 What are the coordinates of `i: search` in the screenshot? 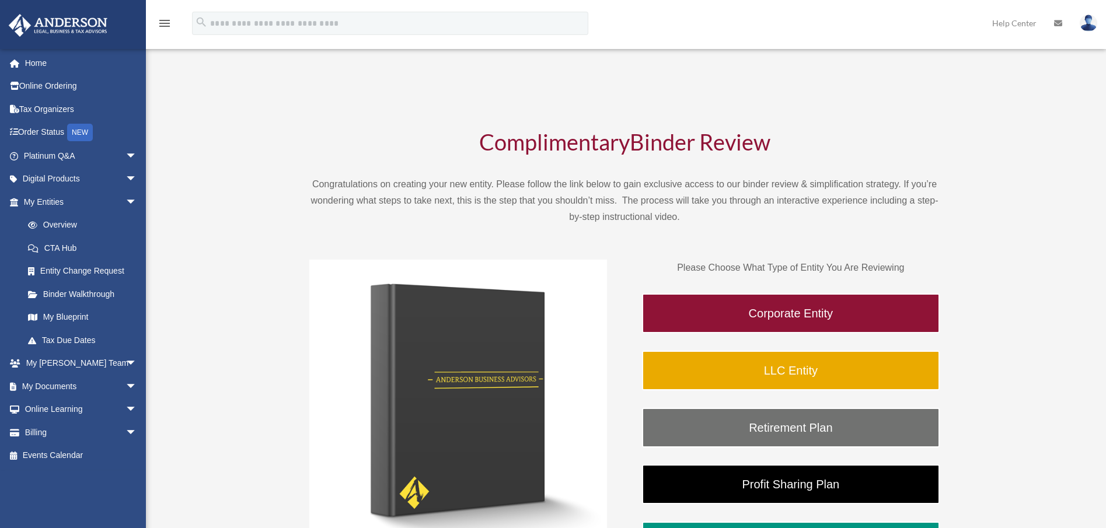 It's located at (201, 22).